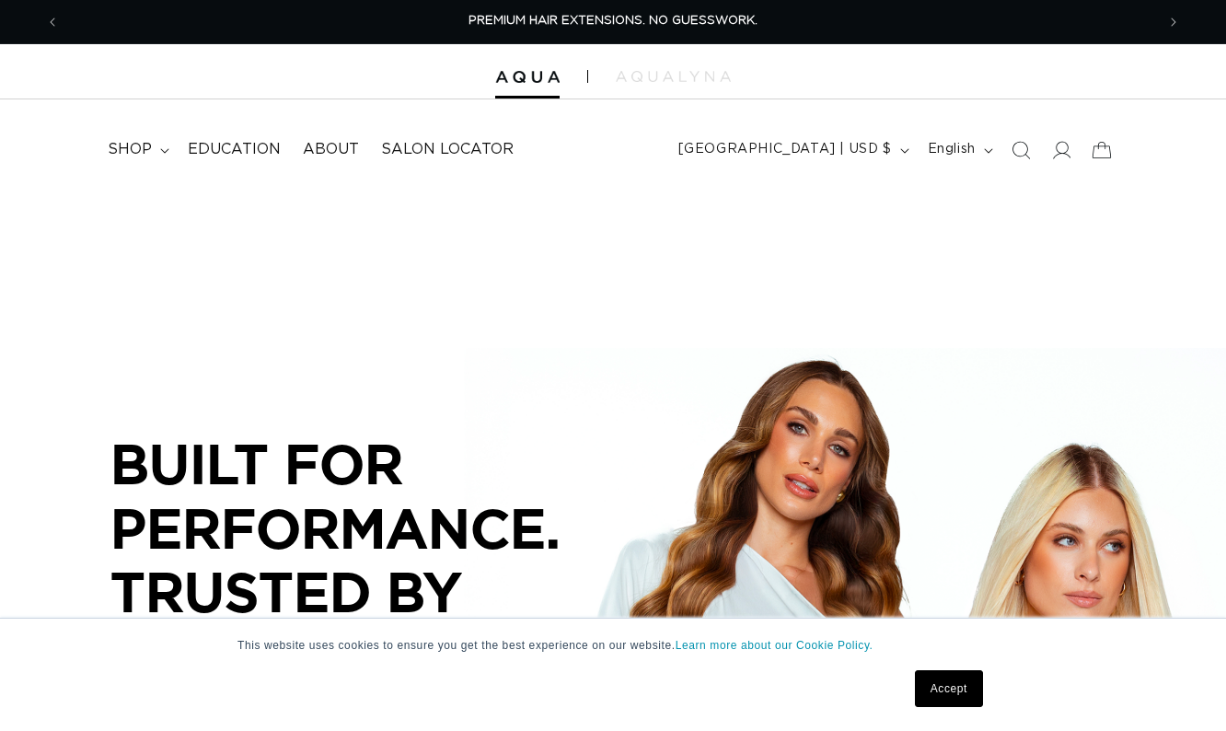 This screenshot has height=731, width=1226. Describe the element at coordinates (949, 688) in the screenshot. I see `a: Accept` at that location.